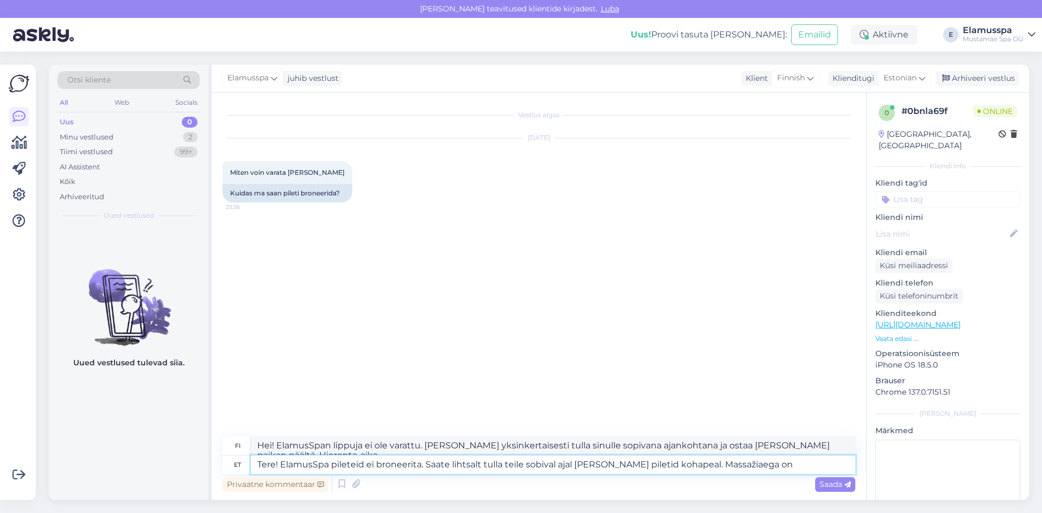 This screenshot has width=1042, height=513. Describe the element at coordinates (19, 84) in the screenshot. I see `img: Askly Logo` at that location.